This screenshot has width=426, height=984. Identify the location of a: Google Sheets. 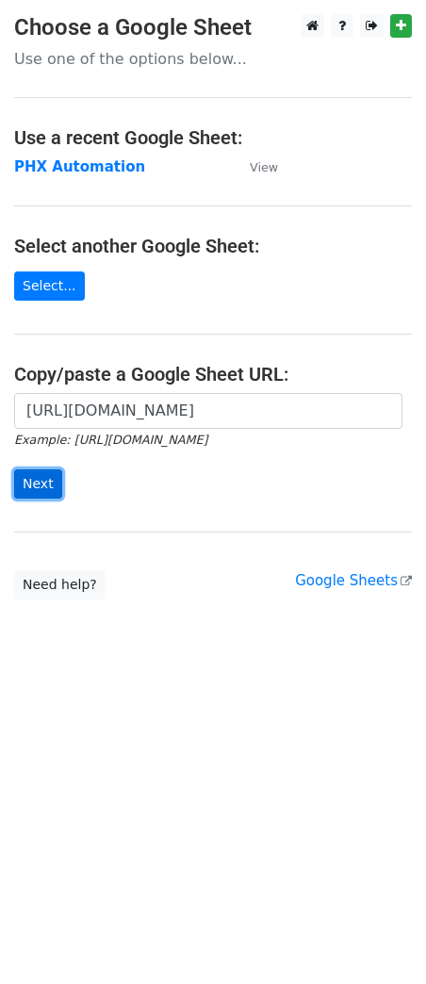
(354, 581).